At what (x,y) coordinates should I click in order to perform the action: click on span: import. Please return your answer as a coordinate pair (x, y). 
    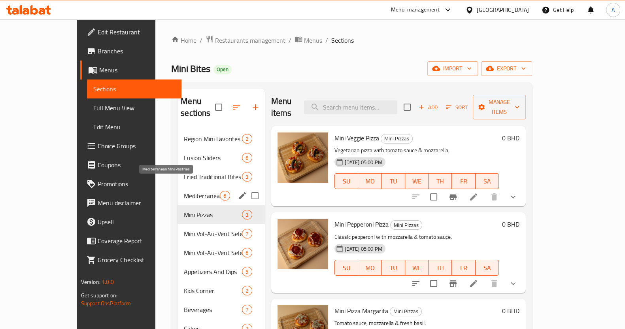
    Looking at the image, I should click on (453, 68).